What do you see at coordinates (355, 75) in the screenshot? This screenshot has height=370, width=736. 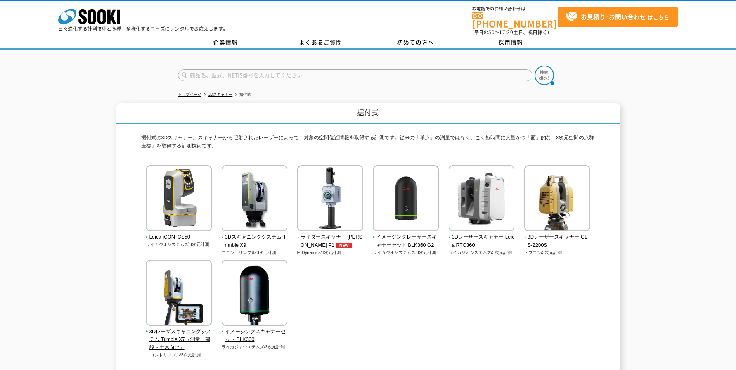 I see `input: 商品名、型式、NETIS番号を入力してください` at bounding box center [355, 75].